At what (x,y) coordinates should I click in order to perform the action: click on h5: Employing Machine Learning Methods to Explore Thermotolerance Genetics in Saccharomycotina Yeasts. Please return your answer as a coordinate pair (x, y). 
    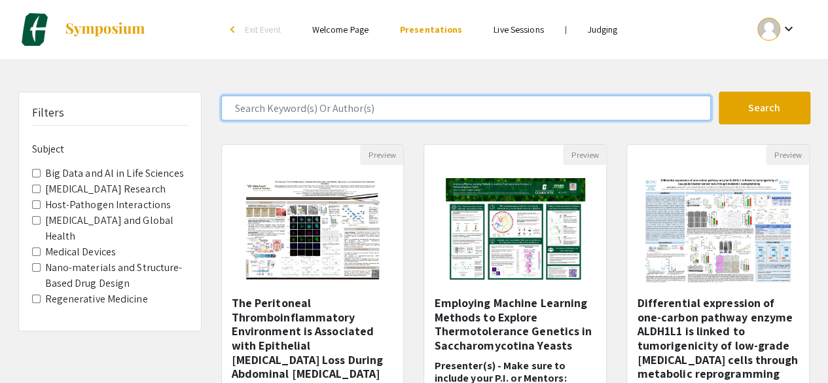
    Looking at the image, I should click on (515, 324).